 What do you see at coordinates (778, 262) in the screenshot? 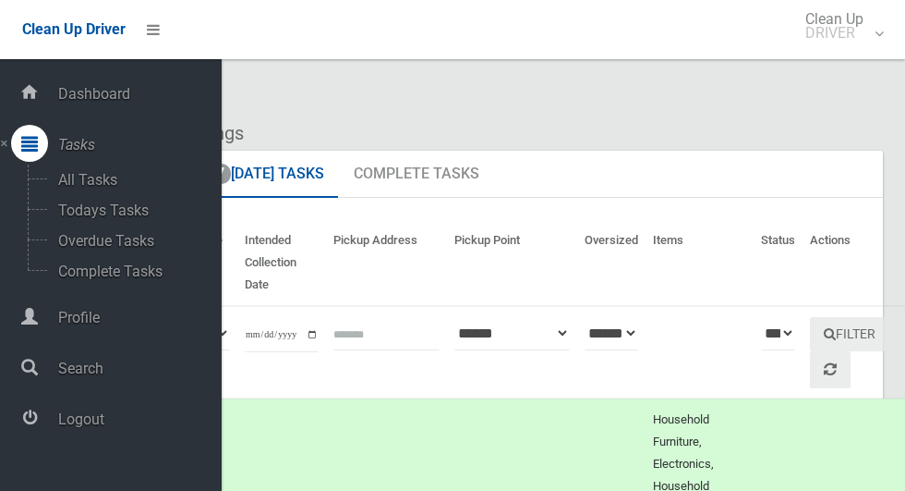
I see `th: Status` at bounding box center [778, 262].